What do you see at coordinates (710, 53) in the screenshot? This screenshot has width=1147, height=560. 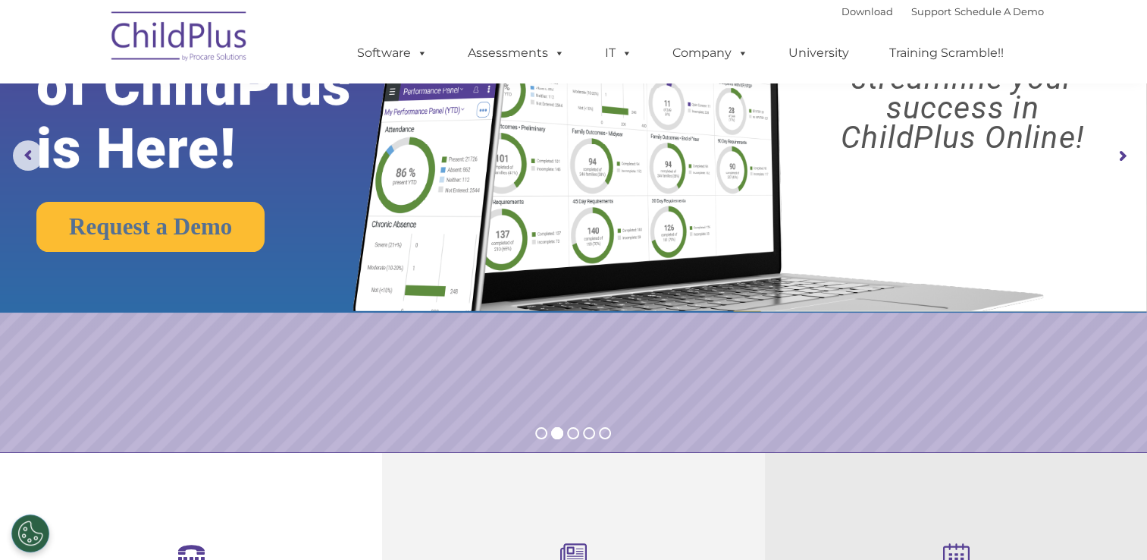 I see `a: Company` at bounding box center [710, 53].